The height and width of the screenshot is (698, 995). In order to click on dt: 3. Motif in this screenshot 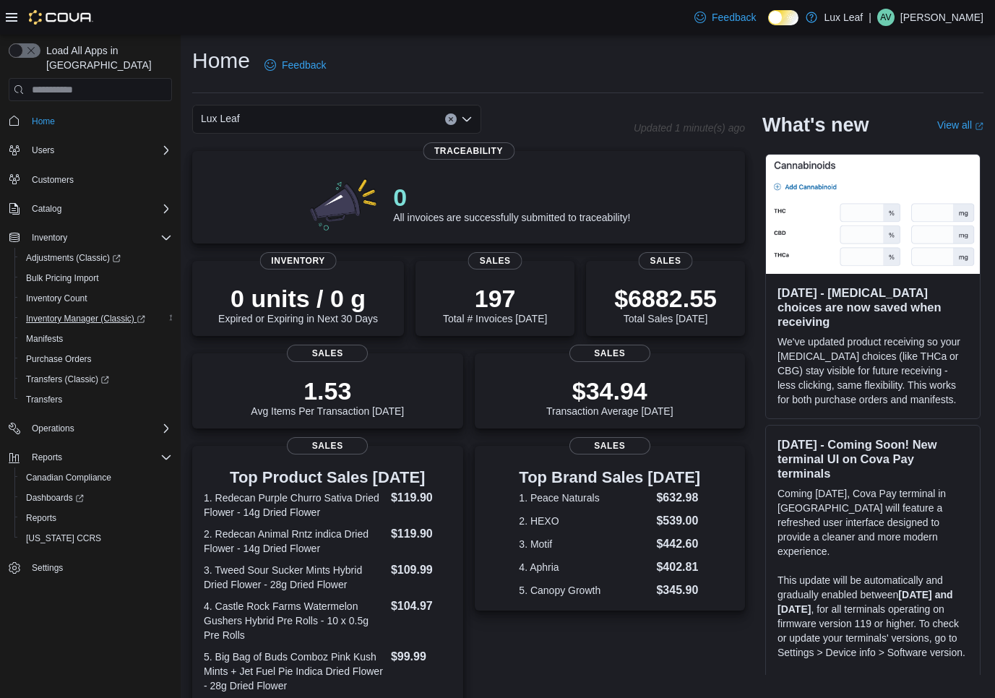, I will do `click(585, 544)`.